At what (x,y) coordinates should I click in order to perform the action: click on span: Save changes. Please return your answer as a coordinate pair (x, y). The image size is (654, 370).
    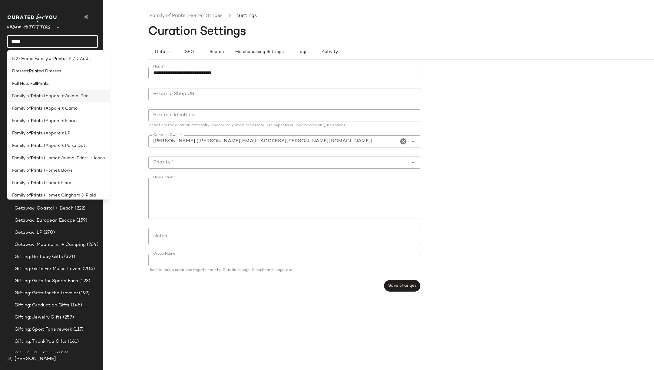
    Looking at the image, I should click on (402, 286).